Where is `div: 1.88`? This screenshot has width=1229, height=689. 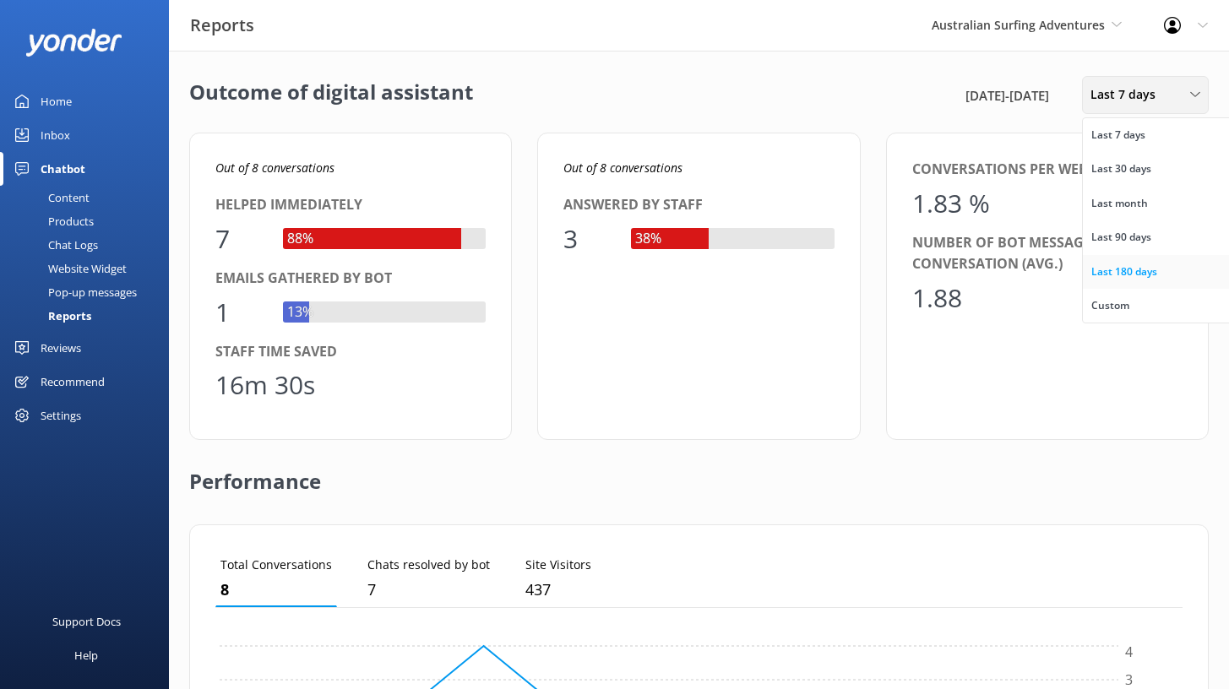
div: 1.88 is located at coordinates (938, 298).